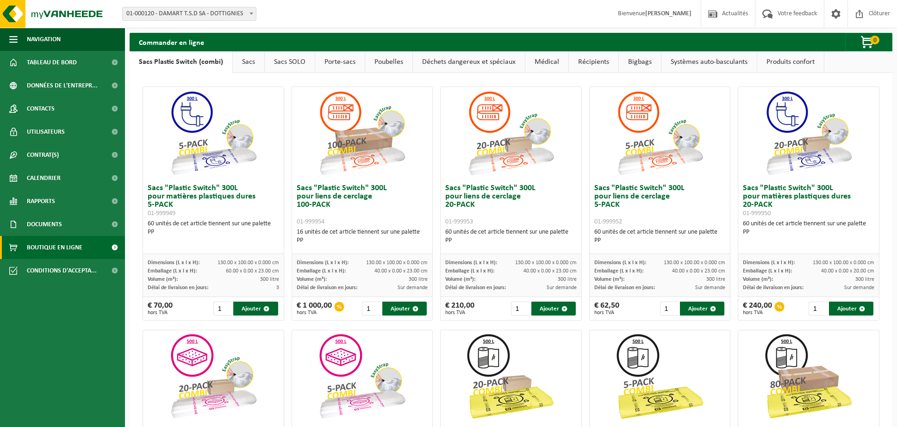 Image resolution: width=897 pixels, height=427 pixels. I want to click on img: 01-999963, so click(660, 377).